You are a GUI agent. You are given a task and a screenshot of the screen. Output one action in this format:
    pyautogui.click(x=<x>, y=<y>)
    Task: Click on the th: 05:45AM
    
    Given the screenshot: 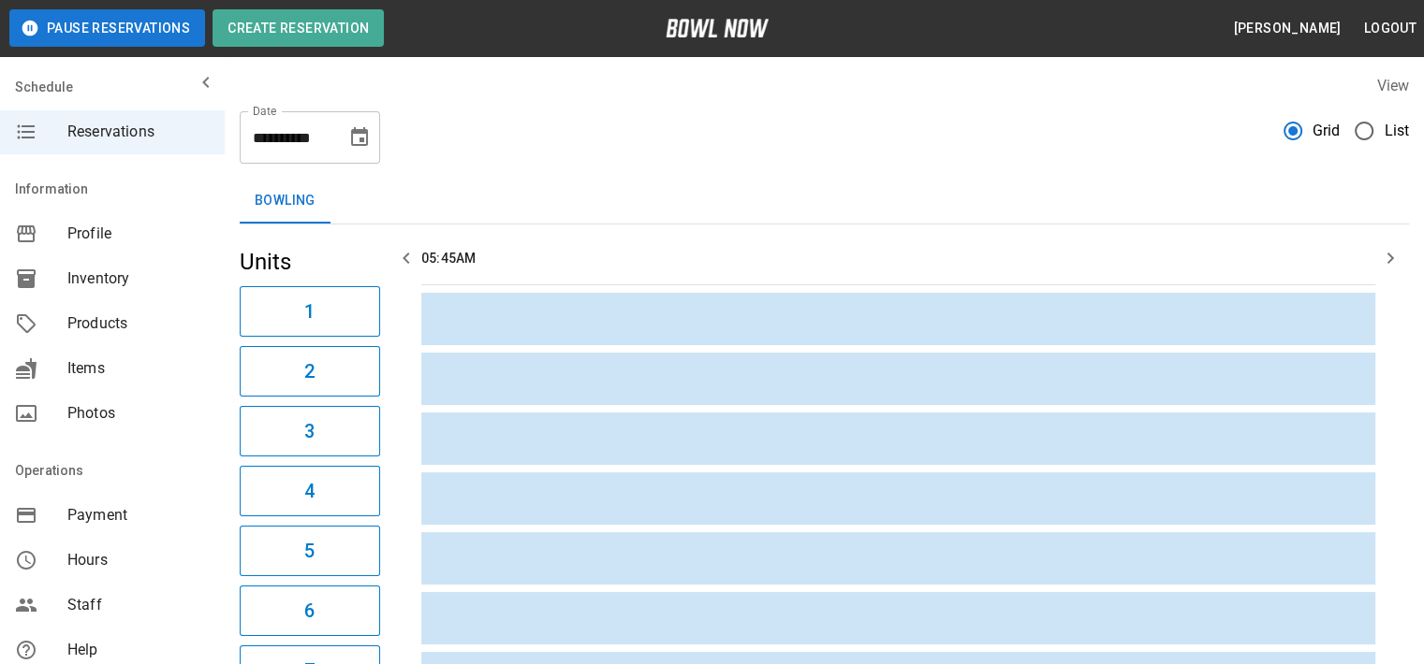 What is the action you would take?
    pyautogui.click(x=898, y=258)
    